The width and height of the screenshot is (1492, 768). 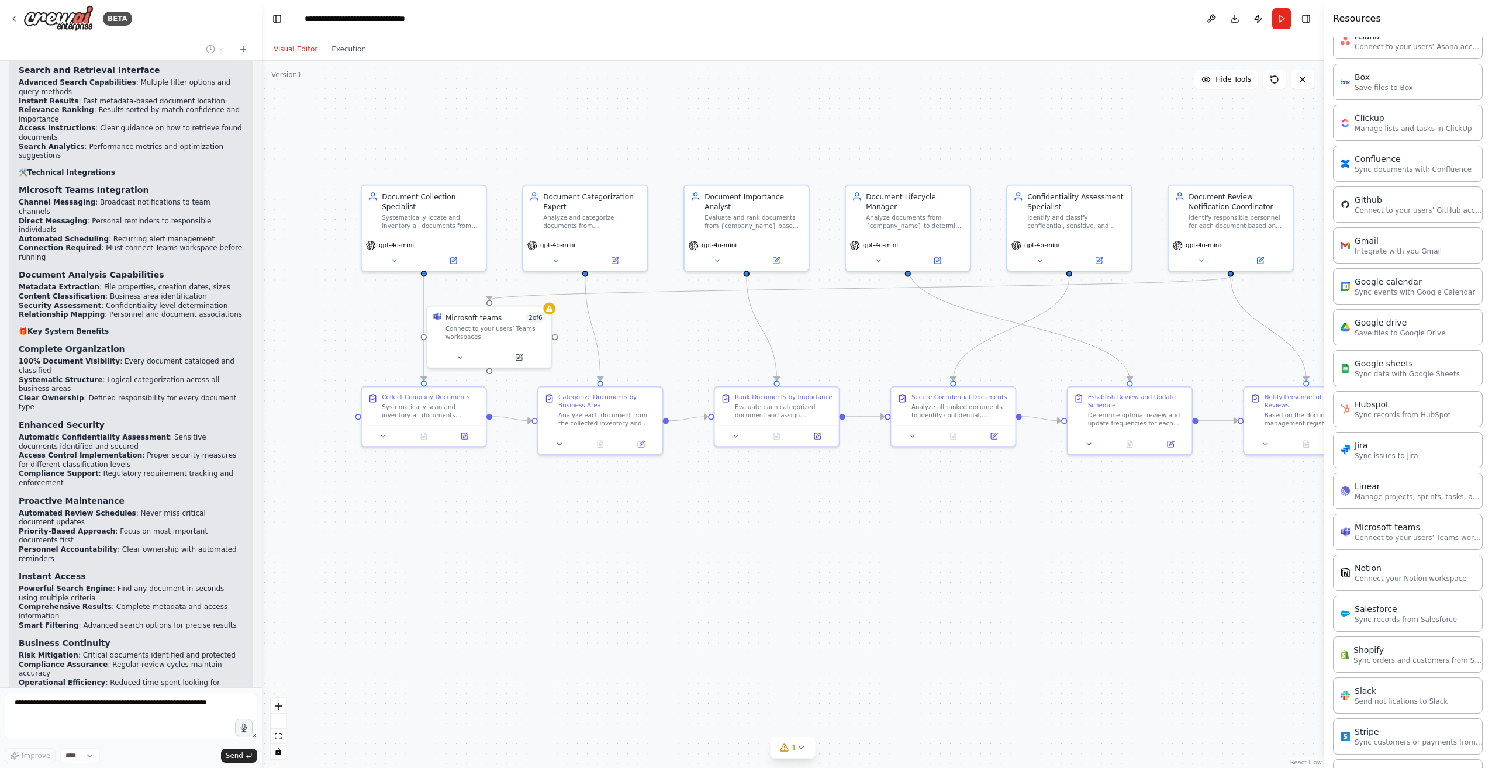 I want to click on strong: Document Analysis Capabilities, so click(x=91, y=275).